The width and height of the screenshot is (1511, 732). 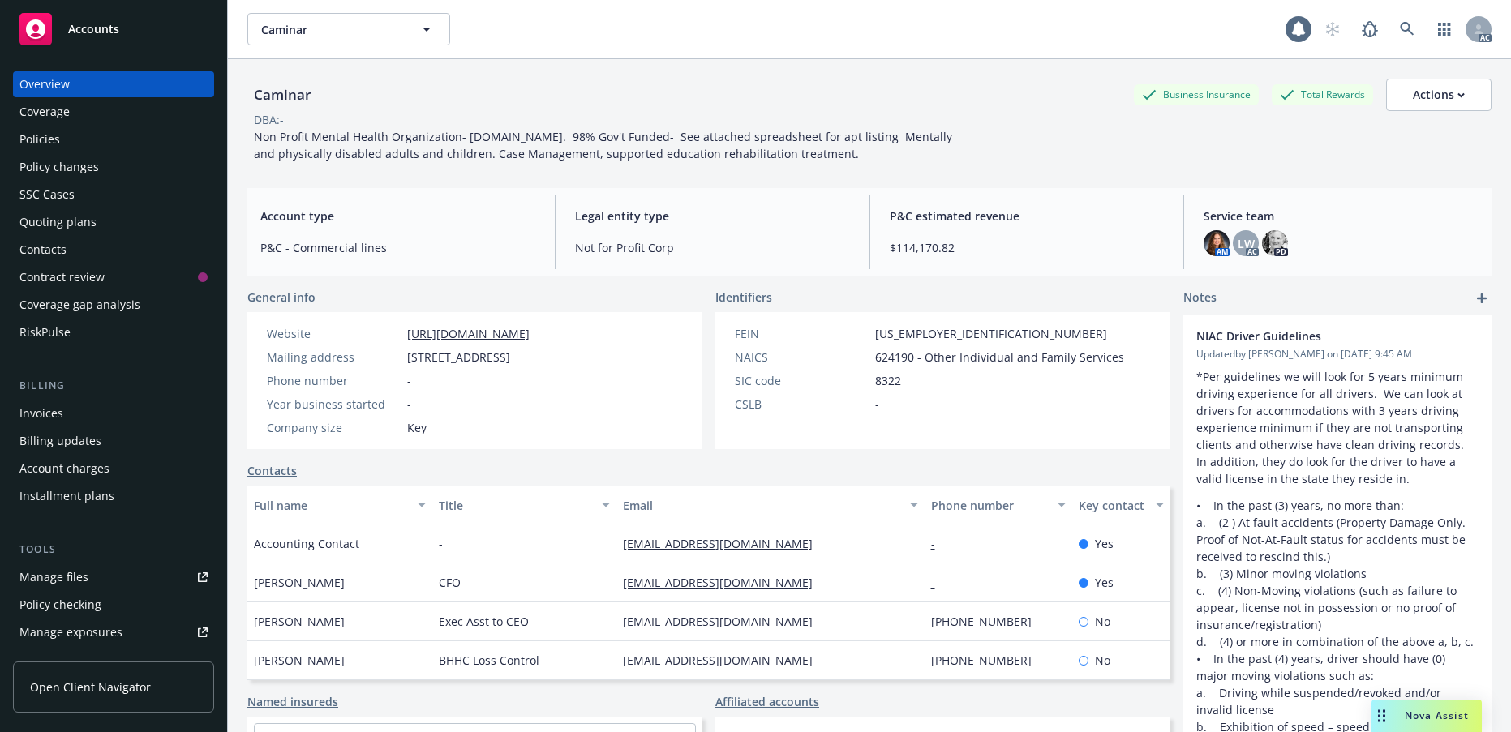 What do you see at coordinates (1340, 216) in the screenshot?
I see `span: Service team` at bounding box center [1340, 216].